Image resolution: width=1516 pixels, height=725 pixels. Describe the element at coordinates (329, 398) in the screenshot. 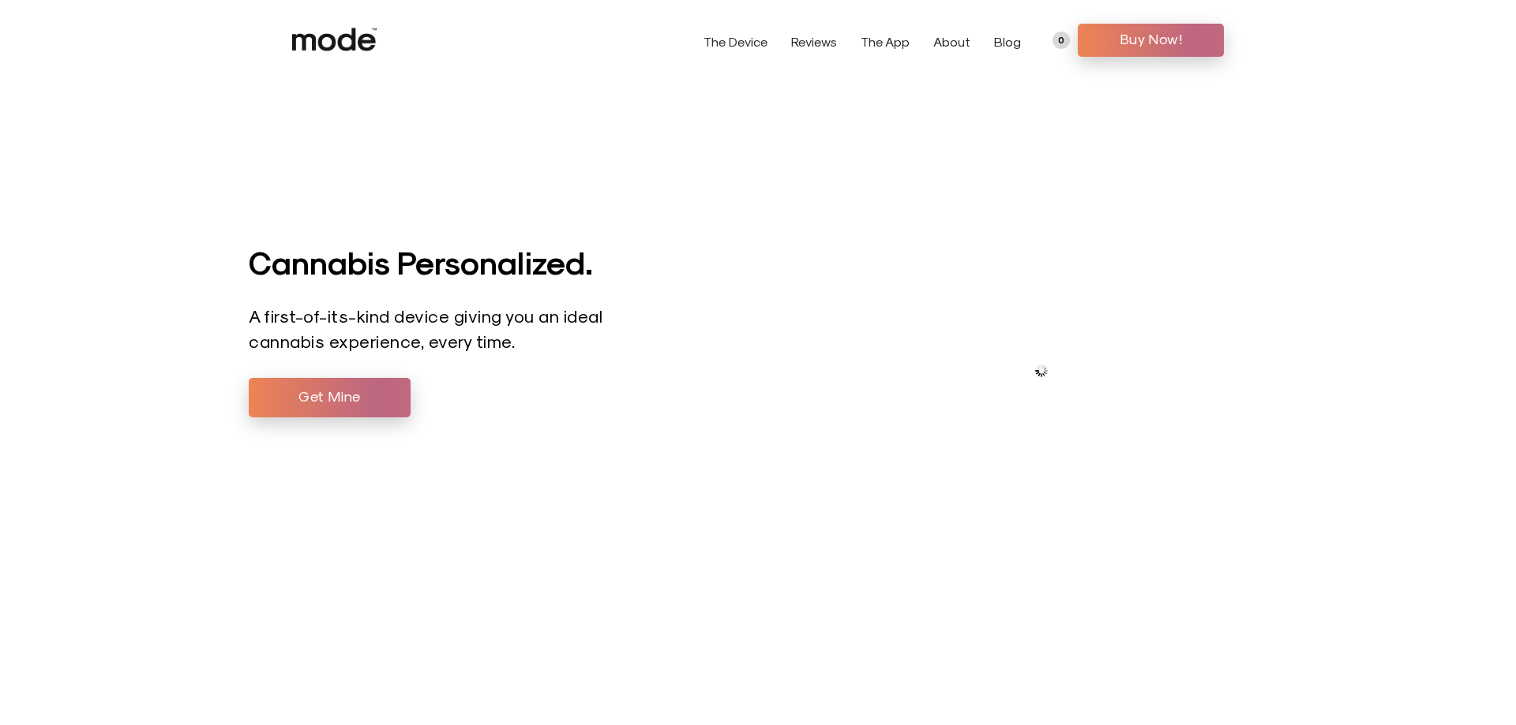

I see `a: Get Mine` at that location.